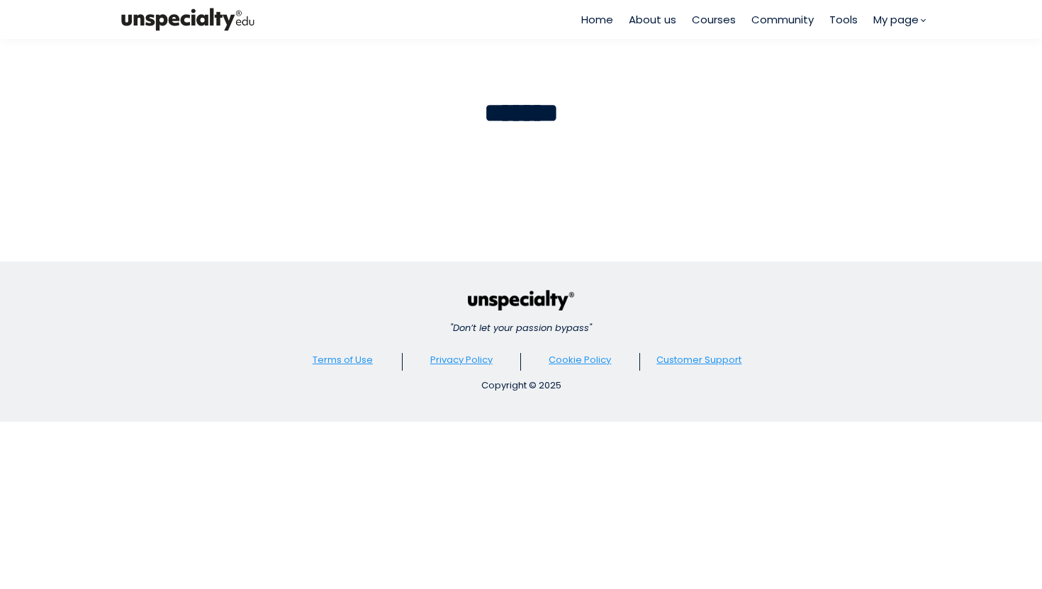 This screenshot has width=1042, height=589. I want to click on span: My page, so click(896, 19).